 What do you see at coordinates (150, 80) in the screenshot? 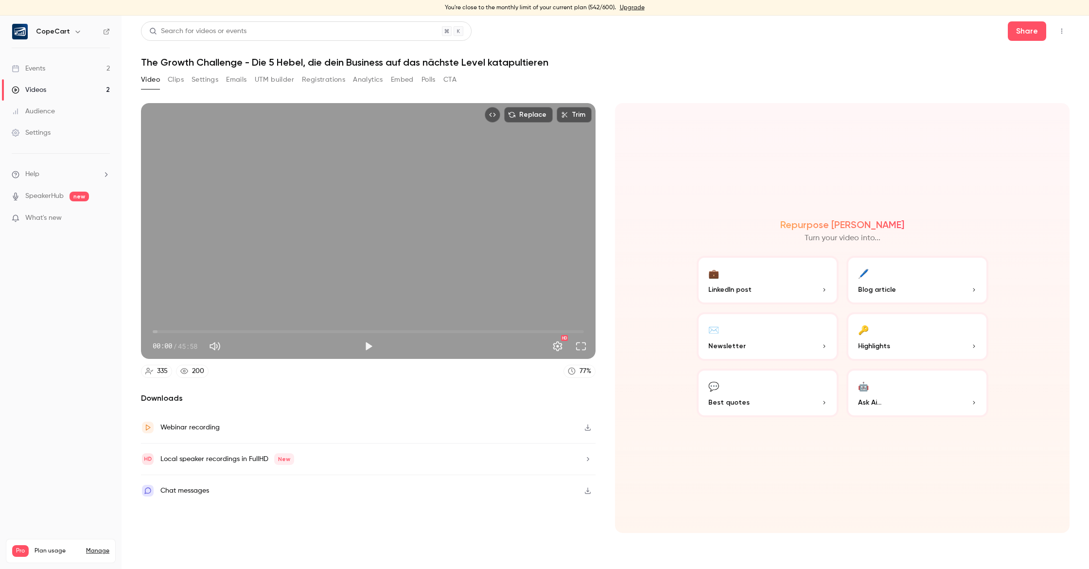
I see `button: Video` at bounding box center [150, 80].